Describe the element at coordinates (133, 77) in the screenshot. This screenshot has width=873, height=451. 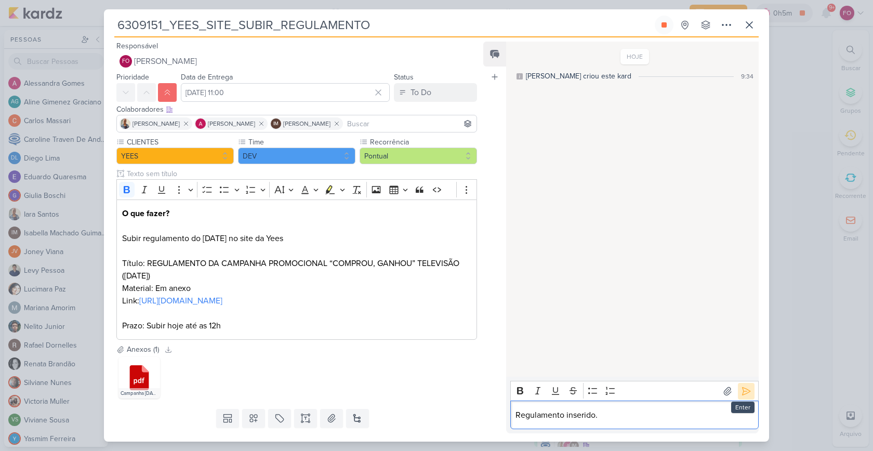
I see `label: Prioridade` at that location.